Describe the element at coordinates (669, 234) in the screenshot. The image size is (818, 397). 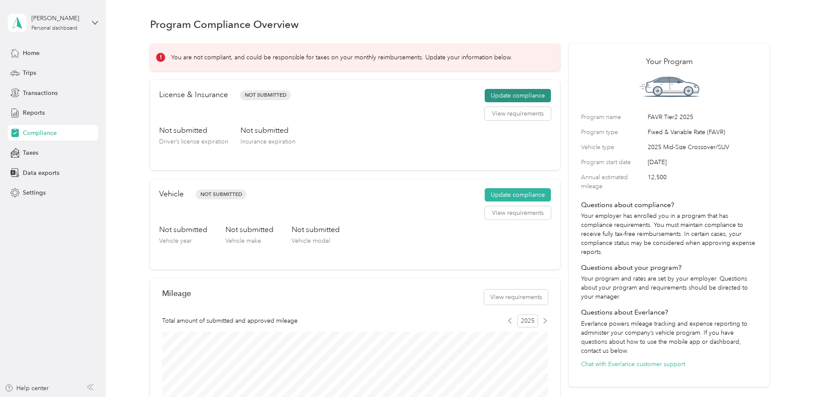
I see `p: Your employer has enrolled you in a program that has compliance requirements. You must maintain c...` at that location.